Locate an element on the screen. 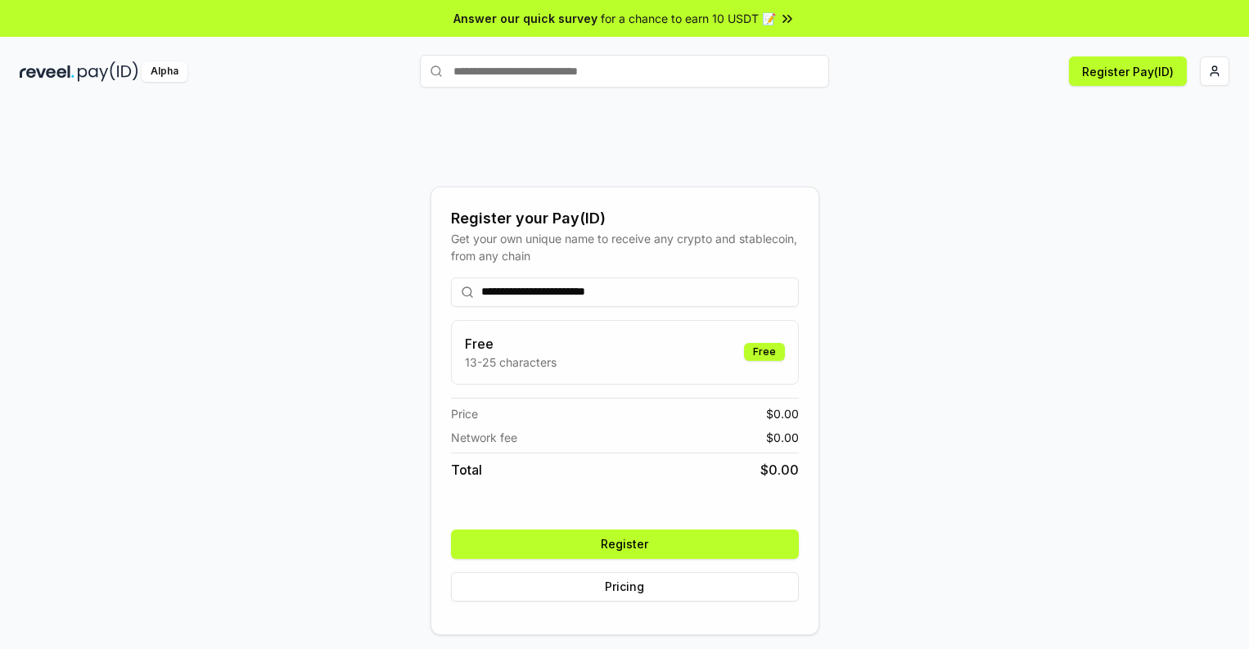  span: Price is located at coordinates (464, 413).